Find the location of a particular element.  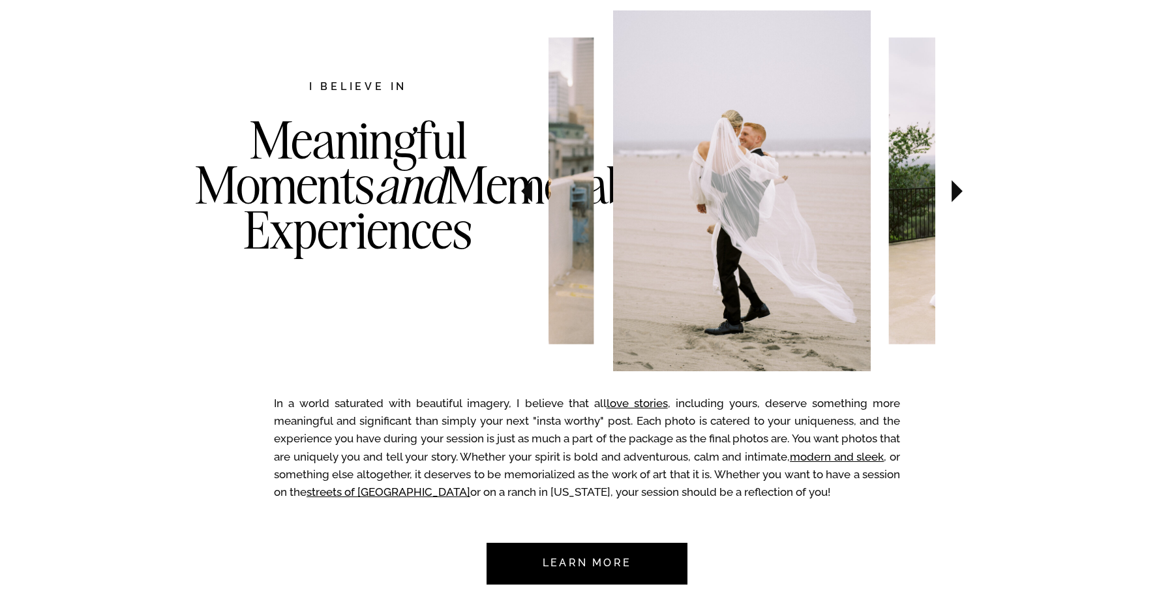

h2: I believe in is located at coordinates (358, 87).